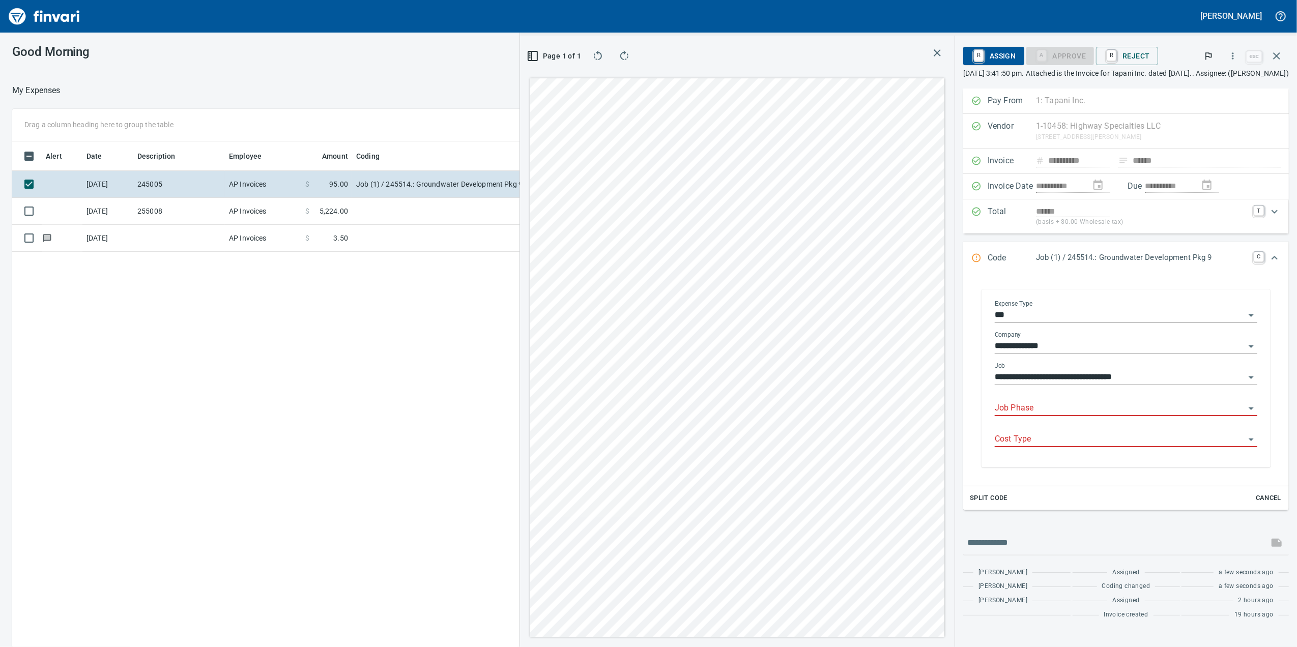 The height and width of the screenshot is (647, 1297). Describe the element at coordinates (1233, 56) in the screenshot. I see `button: More` at that location.